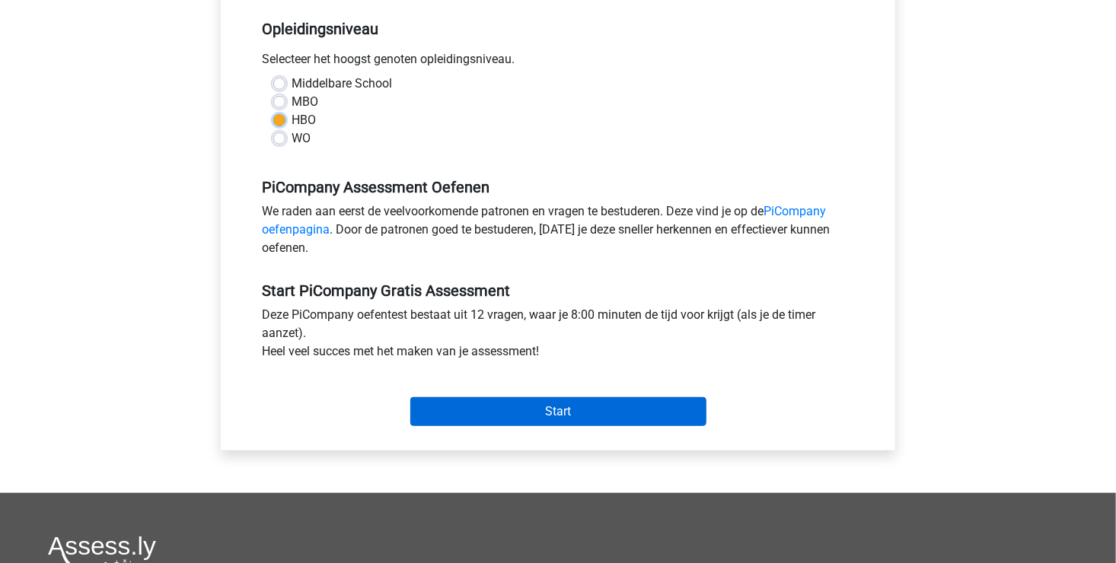  Describe the element at coordinates (558, 187) in the screenshot. I see `h5: PiCompany Assessment Oefenen` at that location.